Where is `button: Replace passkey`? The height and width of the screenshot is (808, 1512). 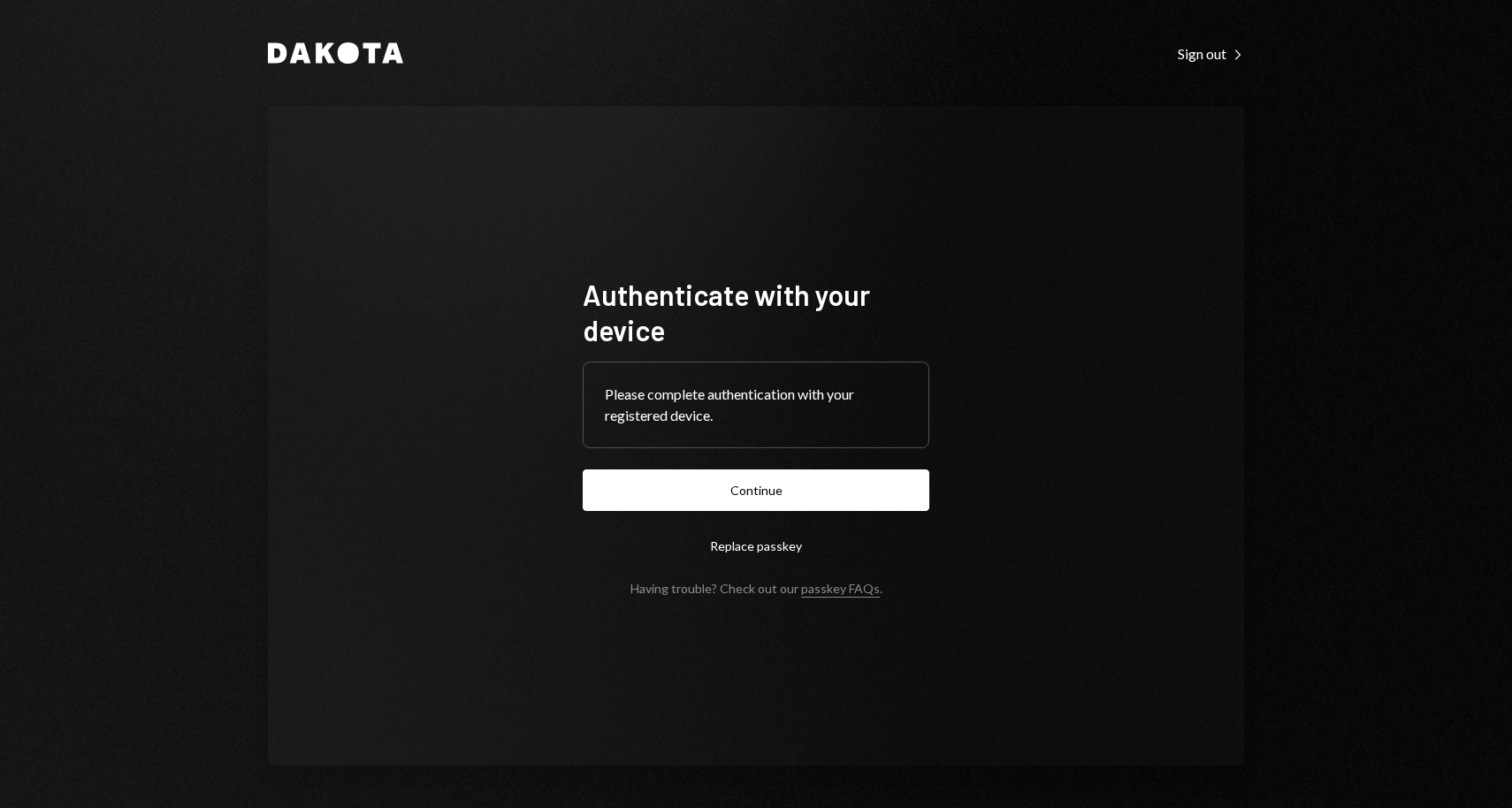
button: Replace passkey is located at coordinates (756, 545).